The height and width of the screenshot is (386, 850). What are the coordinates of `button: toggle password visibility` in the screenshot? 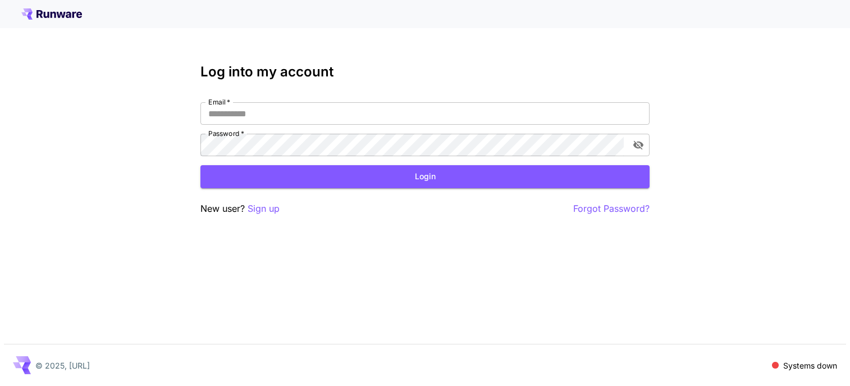 It's located at (639, 145).